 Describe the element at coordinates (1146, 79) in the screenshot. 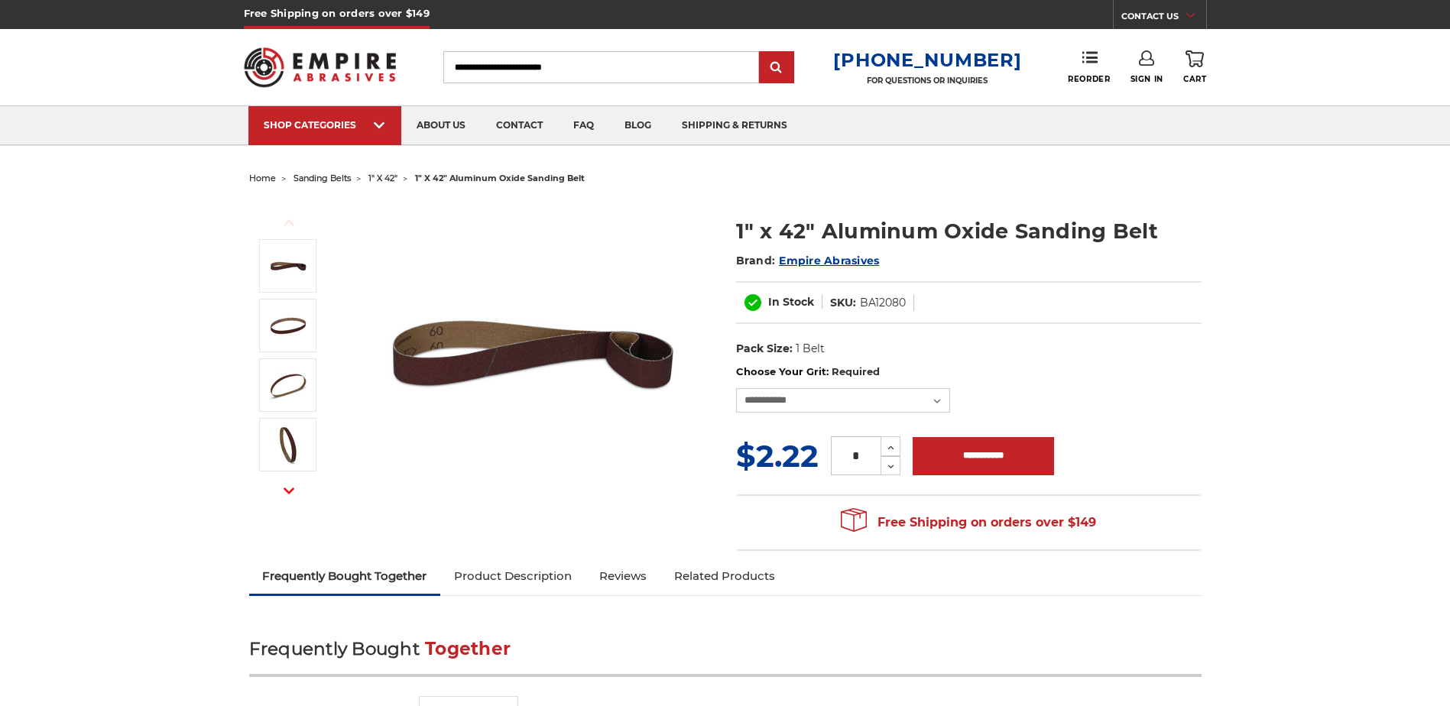

I see `span: Sign In` at that location.